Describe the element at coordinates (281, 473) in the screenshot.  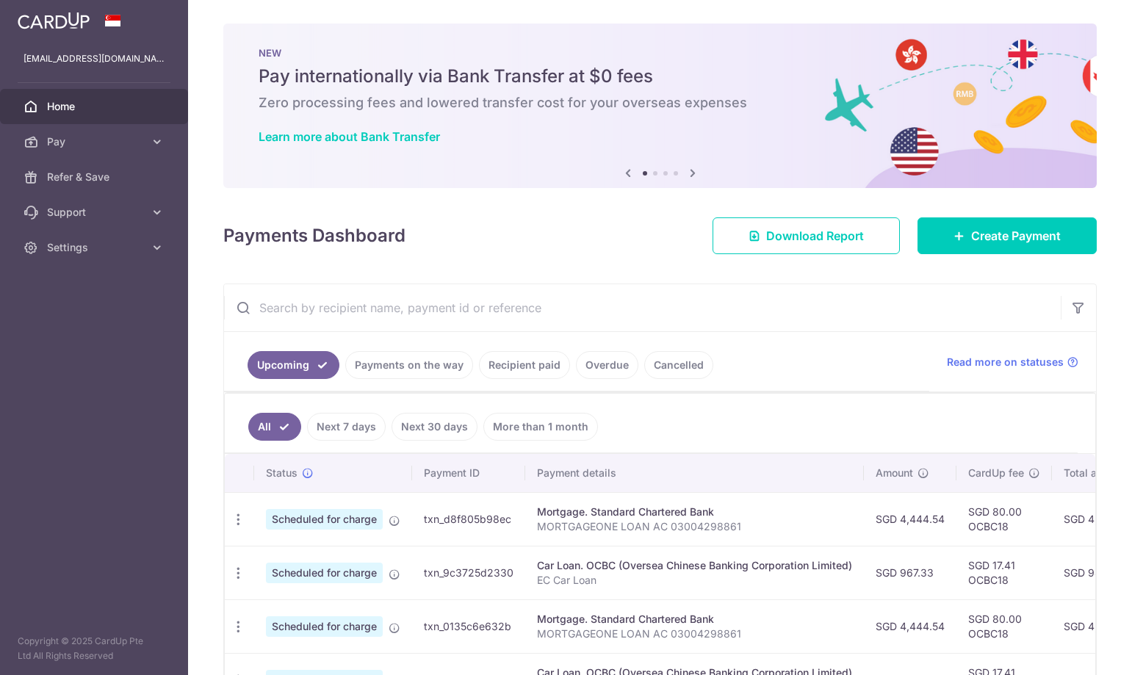
I see `span: Status` at that location.